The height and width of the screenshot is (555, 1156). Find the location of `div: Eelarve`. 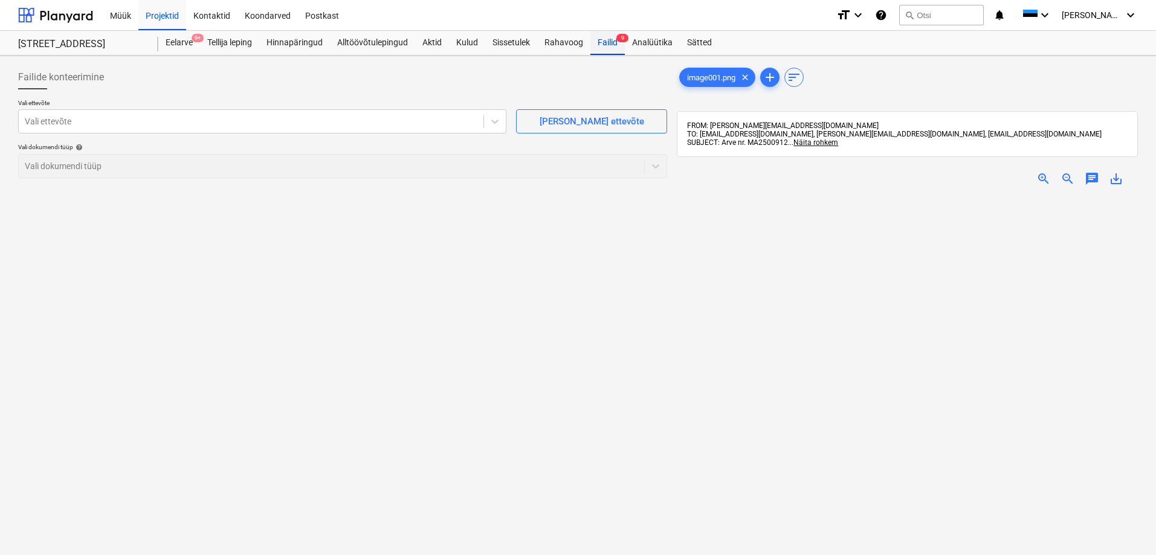

div: Eelarve is located at coordinates (179, 43).